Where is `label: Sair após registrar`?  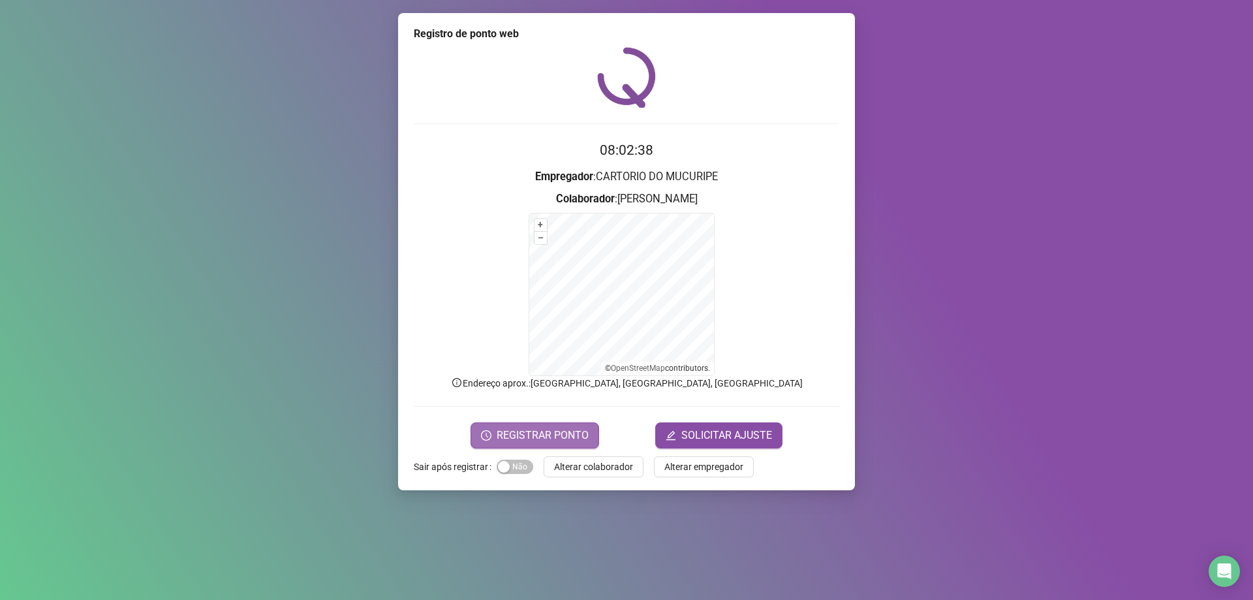
label: Sair após registrar is located at coordinates (455, 467).